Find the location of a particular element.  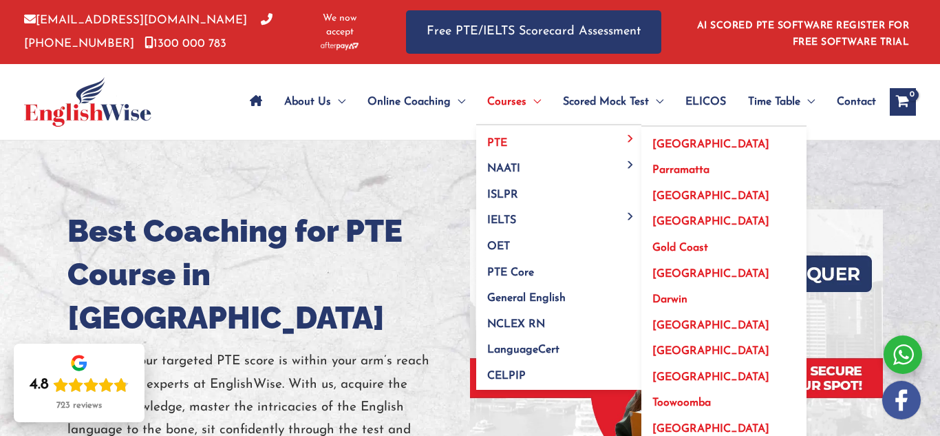

img: cropped-ew-logo is located at coordinates (87, 102).